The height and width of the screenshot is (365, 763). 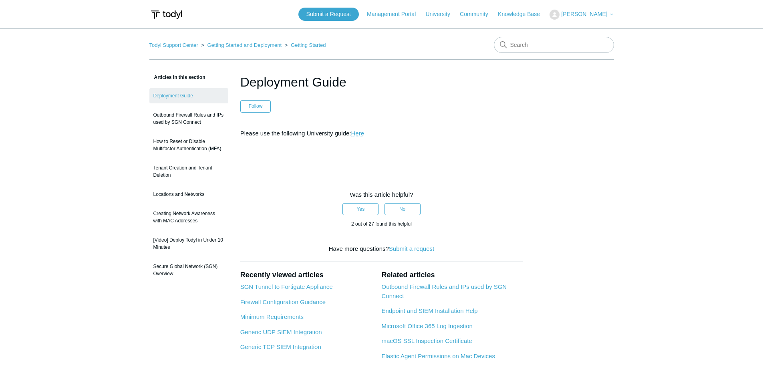 What do you see at coordinates (382, 249) in the screenshot?
I see `div: Have more questions?` at bounding box center [382, 249].